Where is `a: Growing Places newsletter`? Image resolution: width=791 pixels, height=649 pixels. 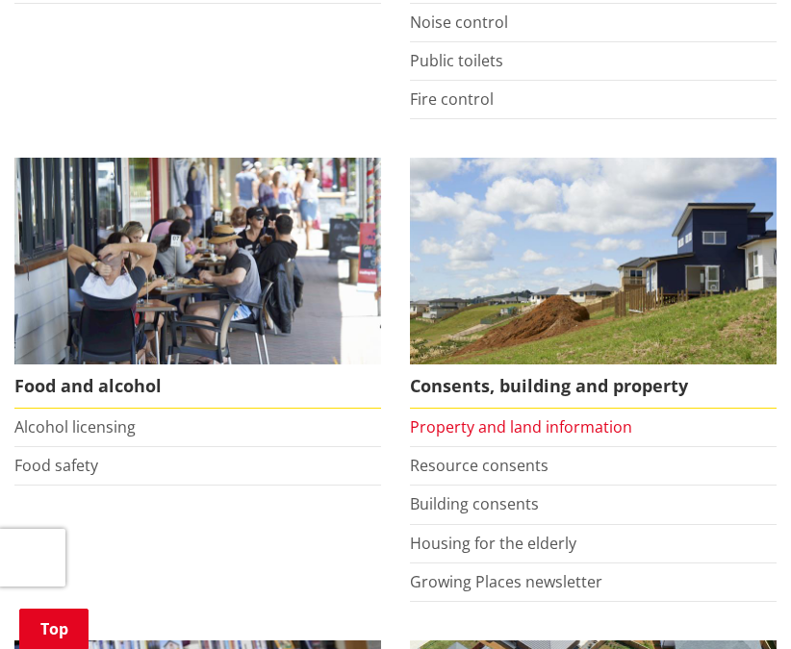
a: Growing Places newsletter is located at coordinates (506, 582).